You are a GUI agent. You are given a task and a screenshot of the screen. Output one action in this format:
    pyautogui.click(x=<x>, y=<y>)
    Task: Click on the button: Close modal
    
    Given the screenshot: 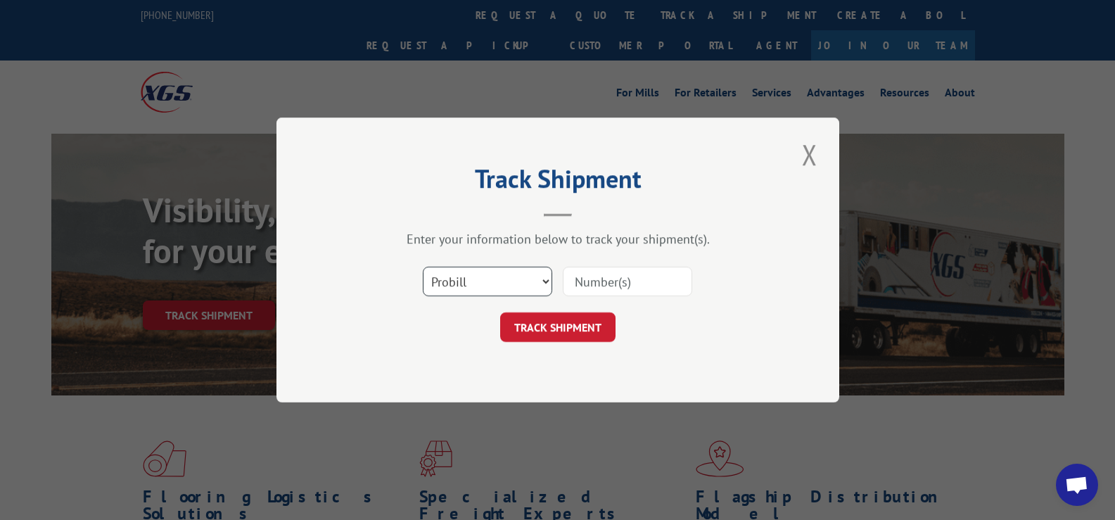 What is the action you would take?
    pyautogui.click(x=810, y=154)
    